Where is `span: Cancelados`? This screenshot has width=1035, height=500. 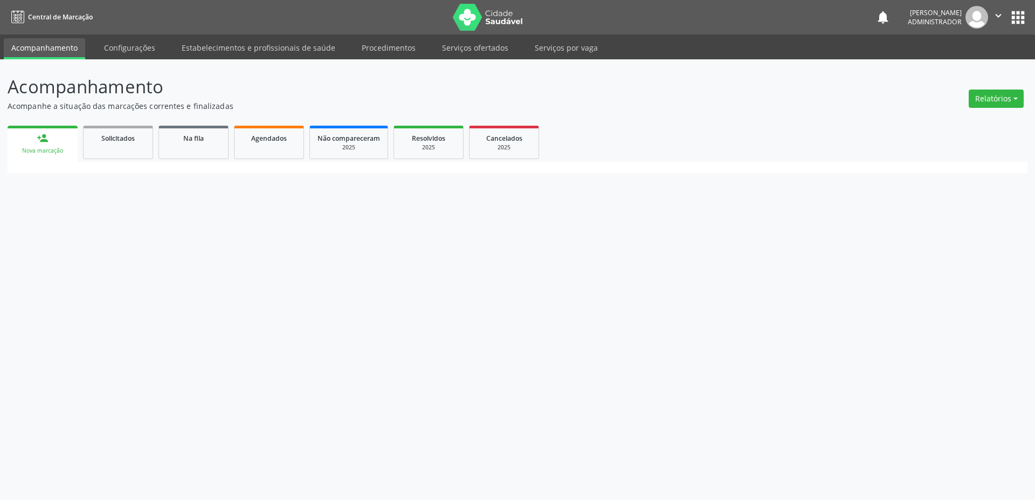
span: Cancelados is located at coordinates (504, 138).